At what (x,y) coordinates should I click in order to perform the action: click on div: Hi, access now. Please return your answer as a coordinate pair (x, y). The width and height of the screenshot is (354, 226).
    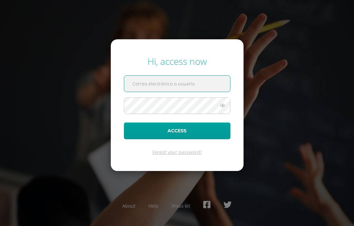
    Looking at the image, I should click on (177, 61).